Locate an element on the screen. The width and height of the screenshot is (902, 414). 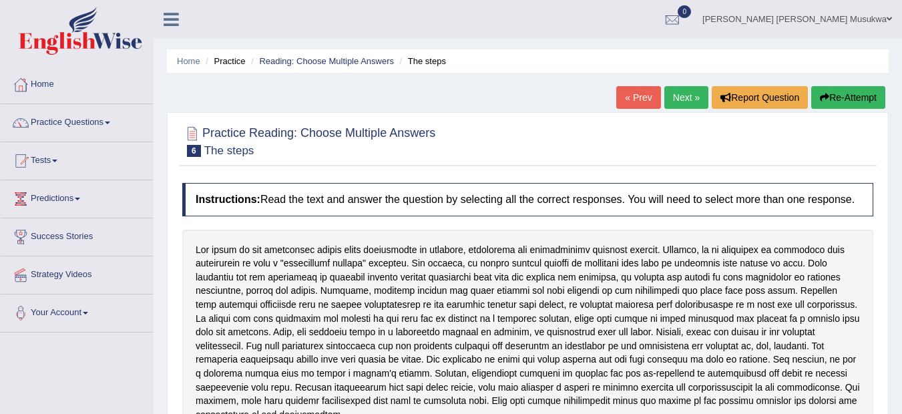
b: Instructions: is located at coordinates (228, 199).